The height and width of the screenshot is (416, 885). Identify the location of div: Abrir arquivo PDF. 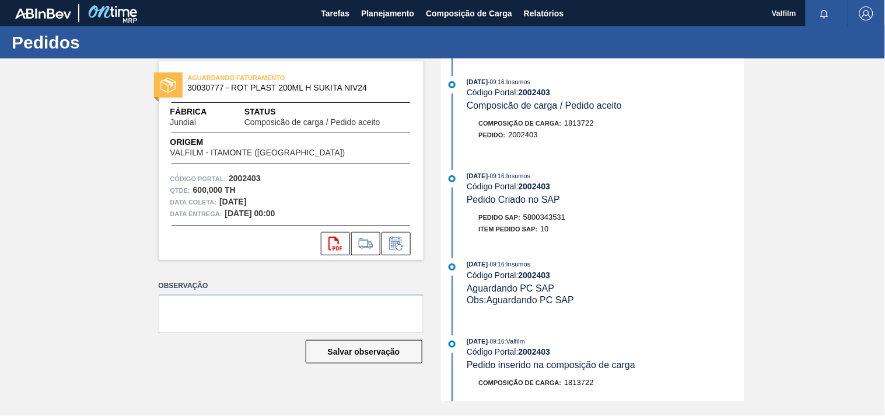
(336, 243).